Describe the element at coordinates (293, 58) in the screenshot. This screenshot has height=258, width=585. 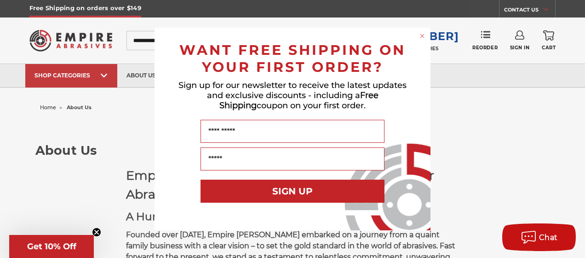
I see `span: WANT FREE SHIPPING ON YOUR FIRST ORDER?` at that location.